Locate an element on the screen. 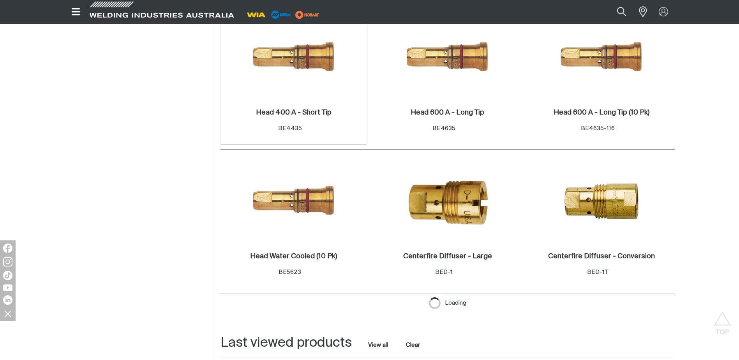 The image size is (739, 360). span: BE4635-116 is located at coordinates (597, 128).